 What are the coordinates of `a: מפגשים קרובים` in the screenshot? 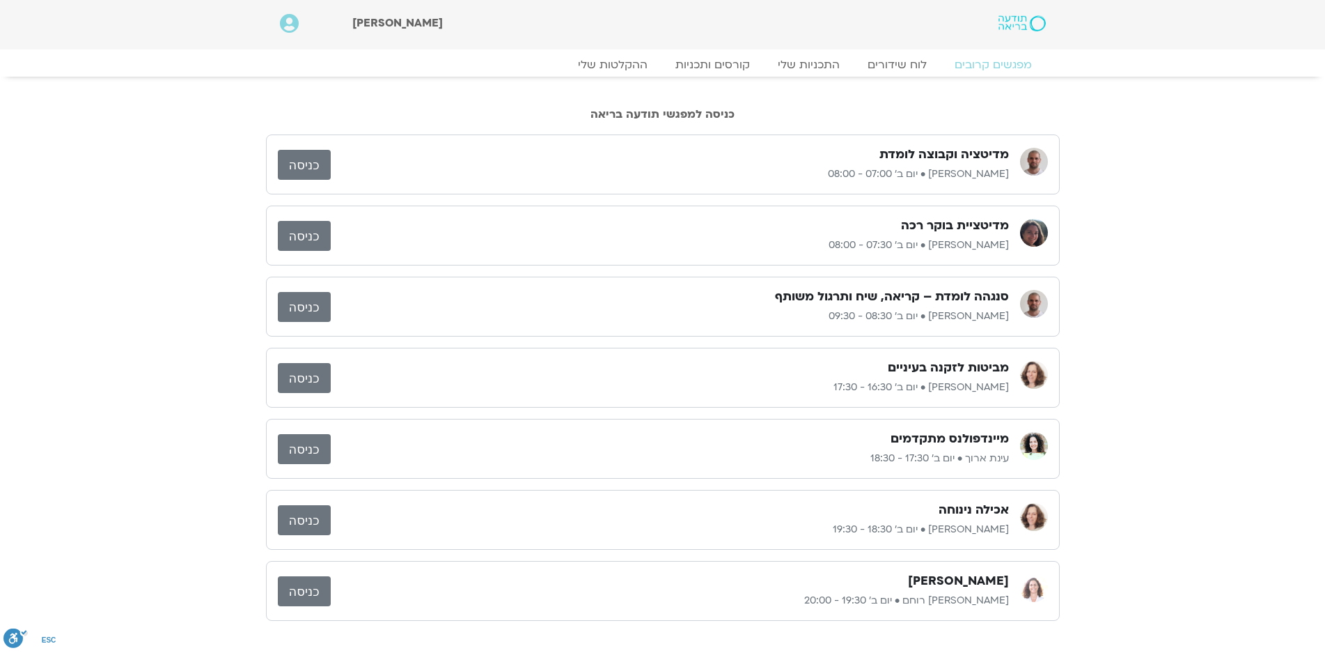 It's located at (993, 65).